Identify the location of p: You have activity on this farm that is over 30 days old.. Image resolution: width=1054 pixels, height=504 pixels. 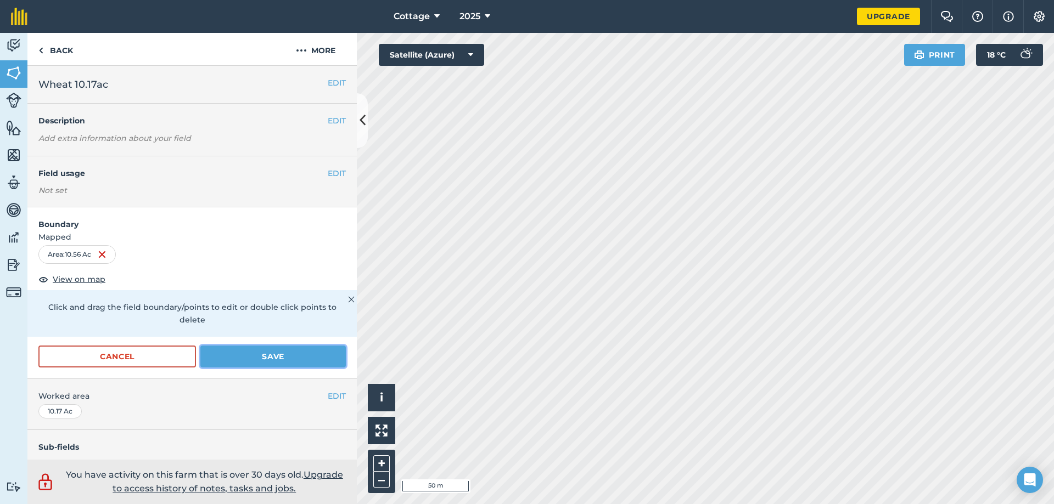
(204, 482).